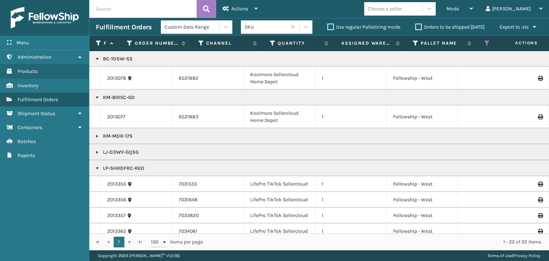 This screenshot has width=549, height=261. What do you see at coordinates (208, 200) in the screenshot?
I see `td: 7031648` at bounding box center [208, 200].